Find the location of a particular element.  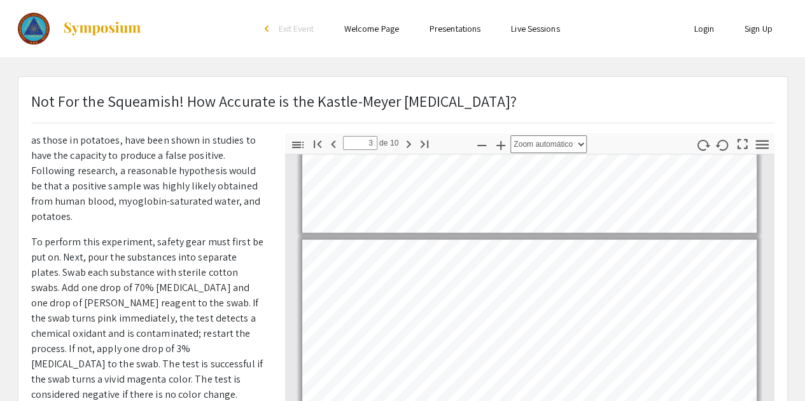

button: Página anterior is located at coordinates (333, 143).